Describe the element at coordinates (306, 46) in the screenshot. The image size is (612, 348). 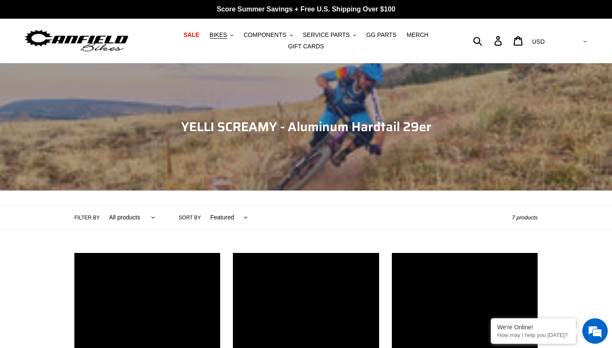
I see `a: GIFT CARDS` at that location.